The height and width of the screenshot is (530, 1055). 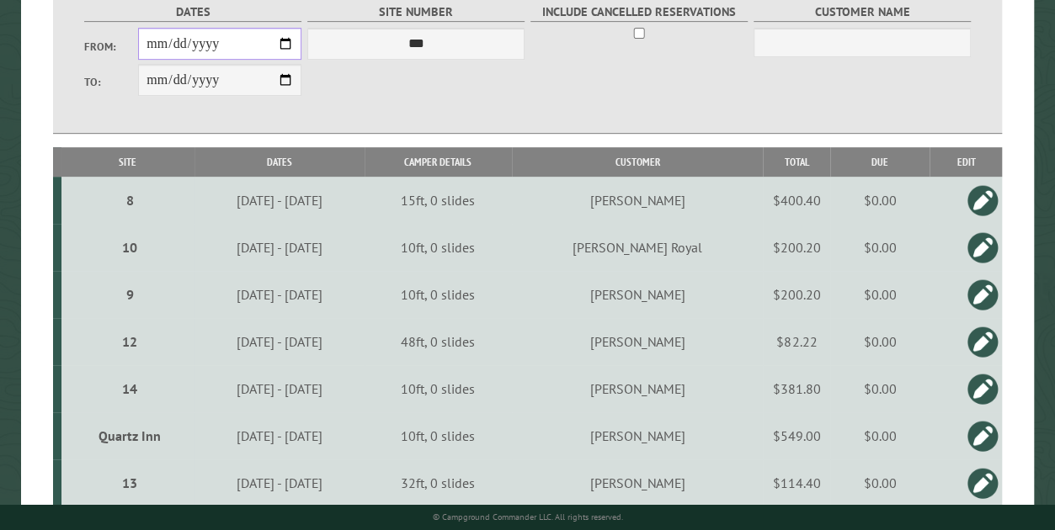 I want to click on div: 13, so click(x=130, y=483).